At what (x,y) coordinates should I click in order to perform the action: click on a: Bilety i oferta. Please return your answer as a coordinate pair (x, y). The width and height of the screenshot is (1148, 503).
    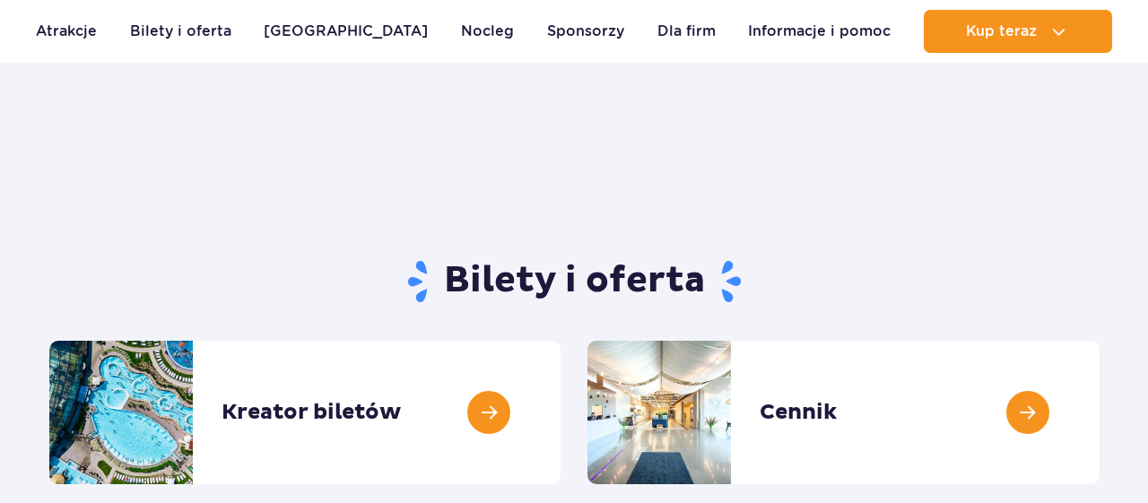
    Looking at the image, I should click on (180, 31).